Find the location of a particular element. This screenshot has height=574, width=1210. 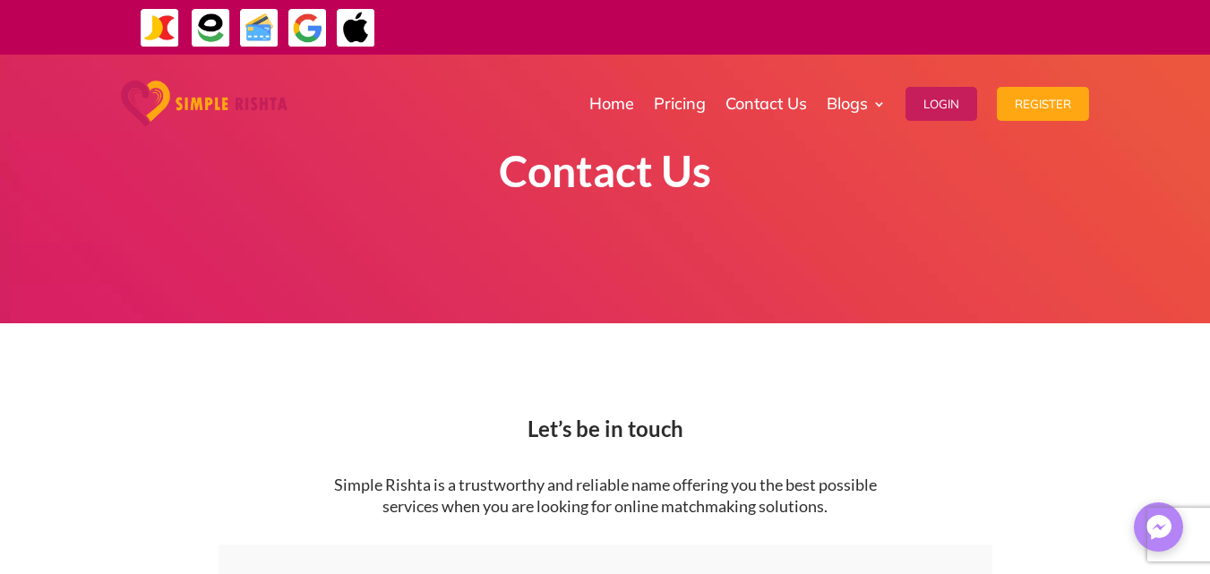

img: JazzCash-icon is located at coordinates (159, 28).